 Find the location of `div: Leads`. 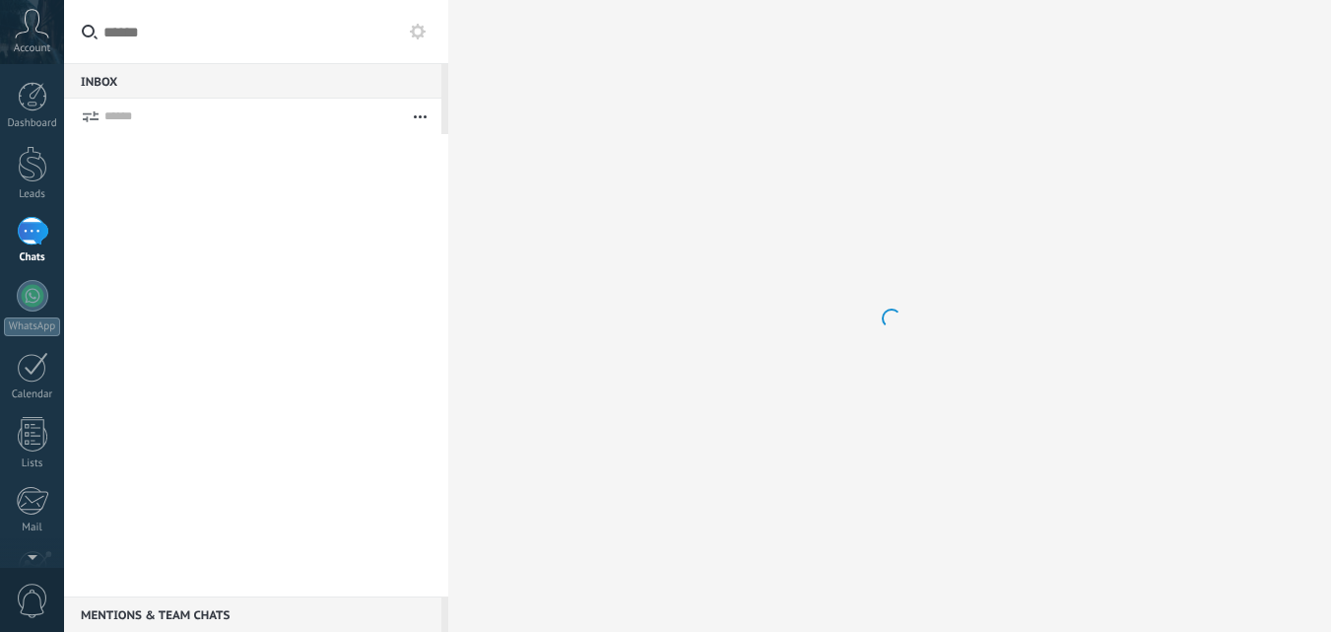

div: Leads is located at coordinates (33, 194).